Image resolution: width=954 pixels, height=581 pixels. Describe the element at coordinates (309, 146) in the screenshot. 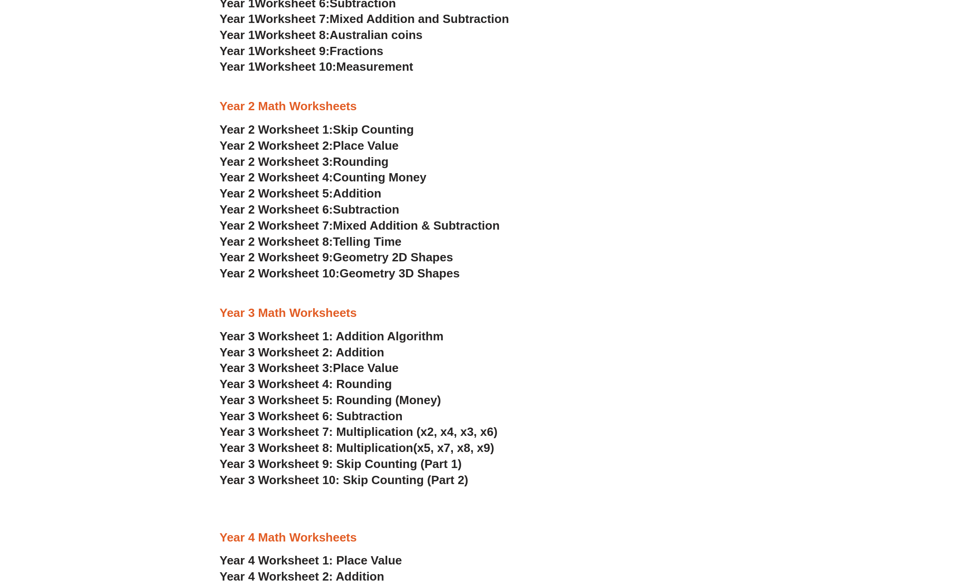

I see `a: Year 2 Worksheet 2:Place Value` at that location.